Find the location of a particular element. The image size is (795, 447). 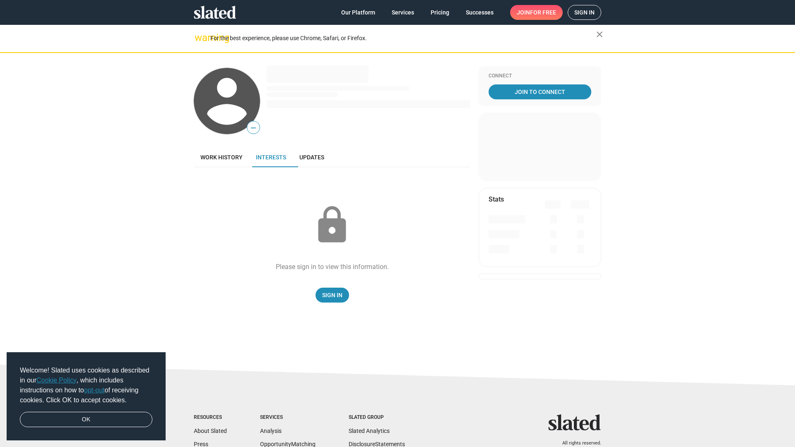

span: for free is located at coordinates (543, 12).